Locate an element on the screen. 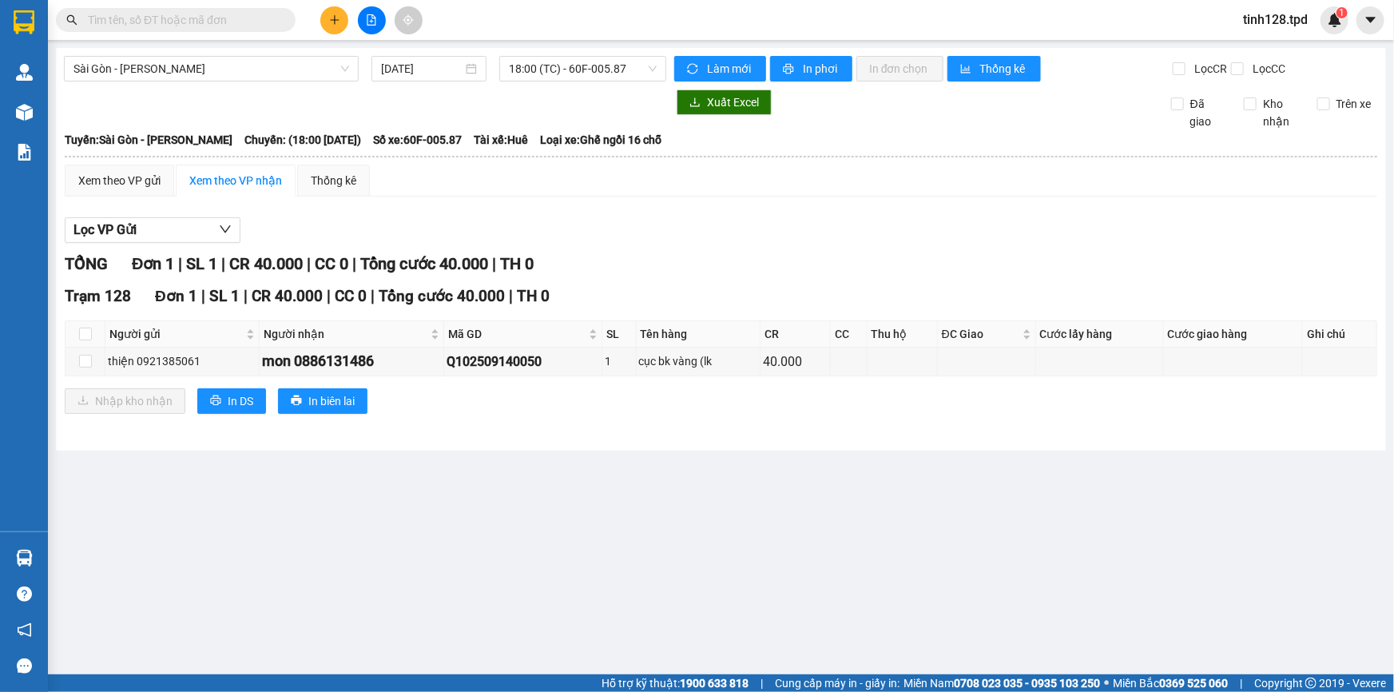  span: Tài xế: Huê is located at coordinates (501, 140).